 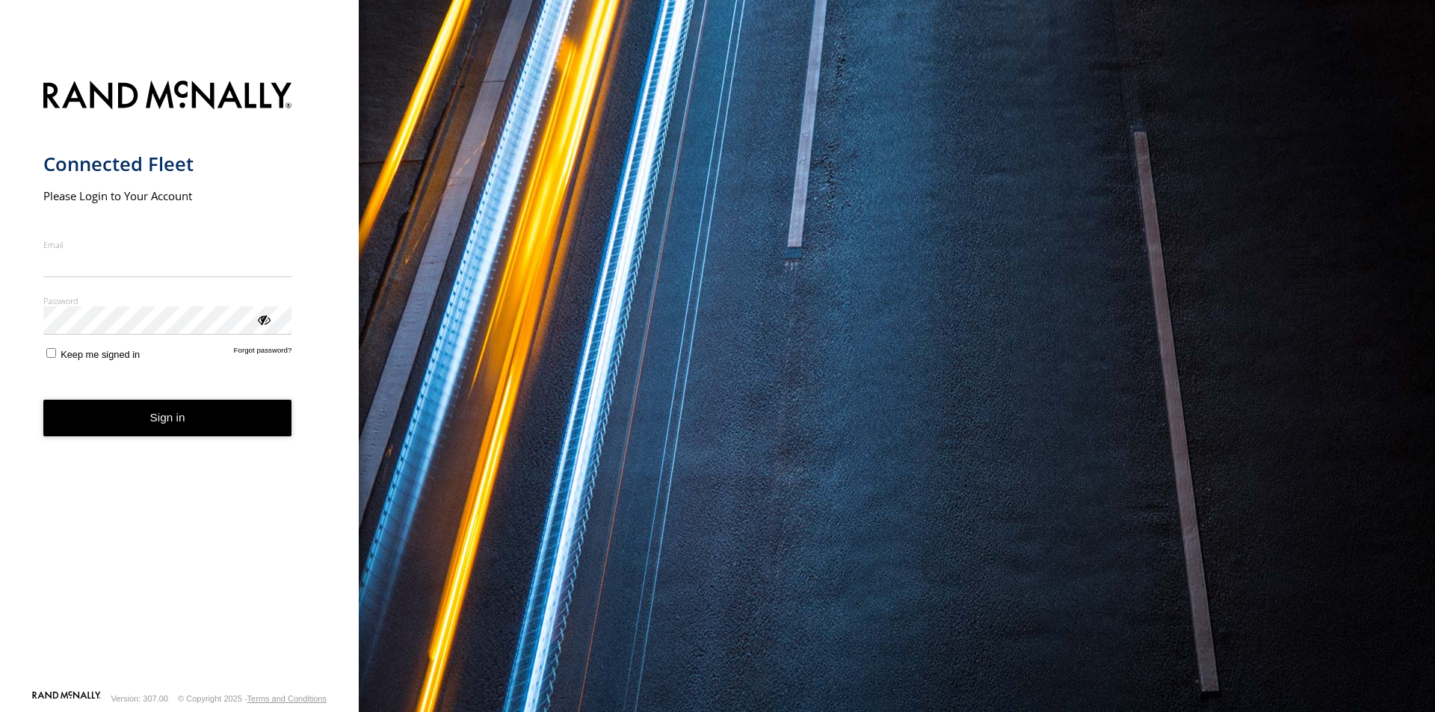 I want to click on input: Keep me signed in, so click(x=51, y=353).